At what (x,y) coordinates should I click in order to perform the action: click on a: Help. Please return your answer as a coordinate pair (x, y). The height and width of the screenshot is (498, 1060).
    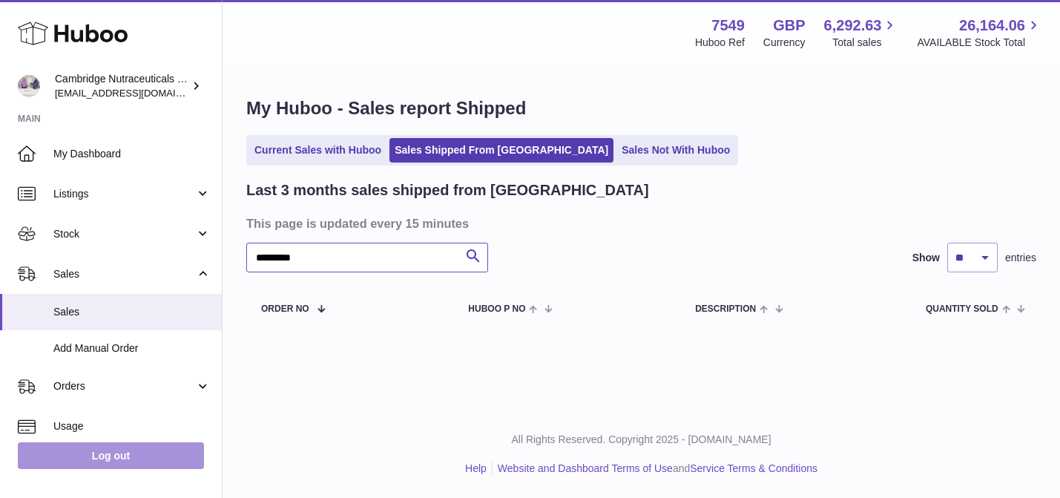
    Looking at the image, I should click on (475, 468).